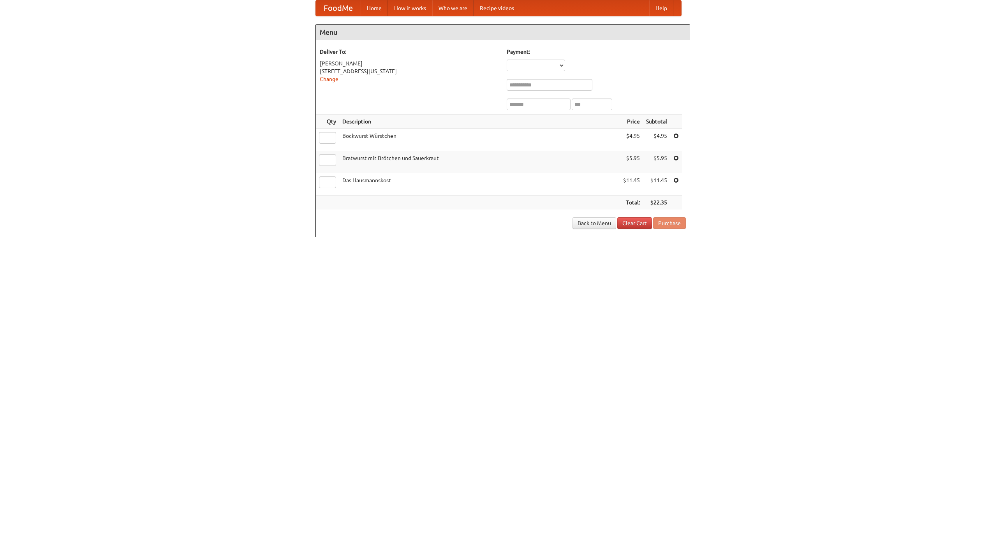  What do you see at coordinates (329, 79) in the screenshot?
I see `a: Change` at bounding box center [329, 79].